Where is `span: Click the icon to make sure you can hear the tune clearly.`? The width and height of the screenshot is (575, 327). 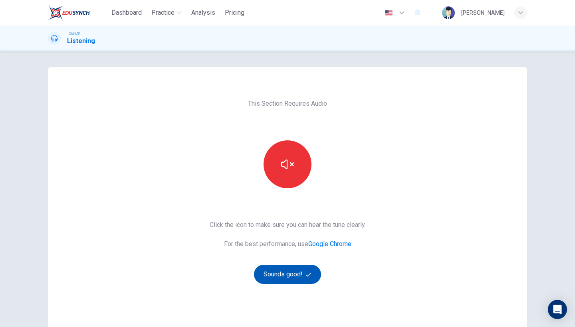 span: Click the icon to make sure you can hear the tune clearly. is located at coordinates (287, 225).